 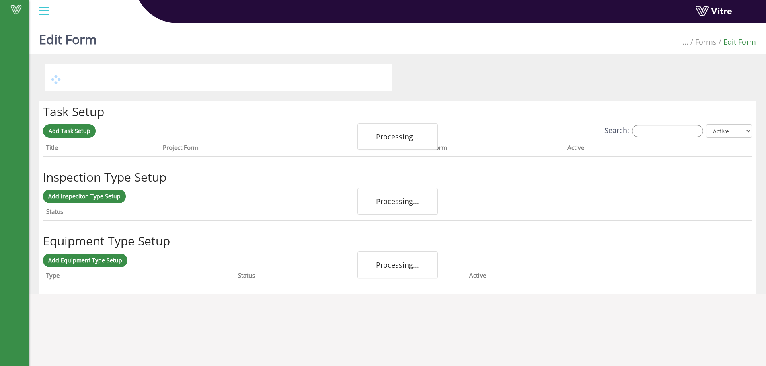 I want to click on a: Add Task Setup, so click(x=69, y=131).